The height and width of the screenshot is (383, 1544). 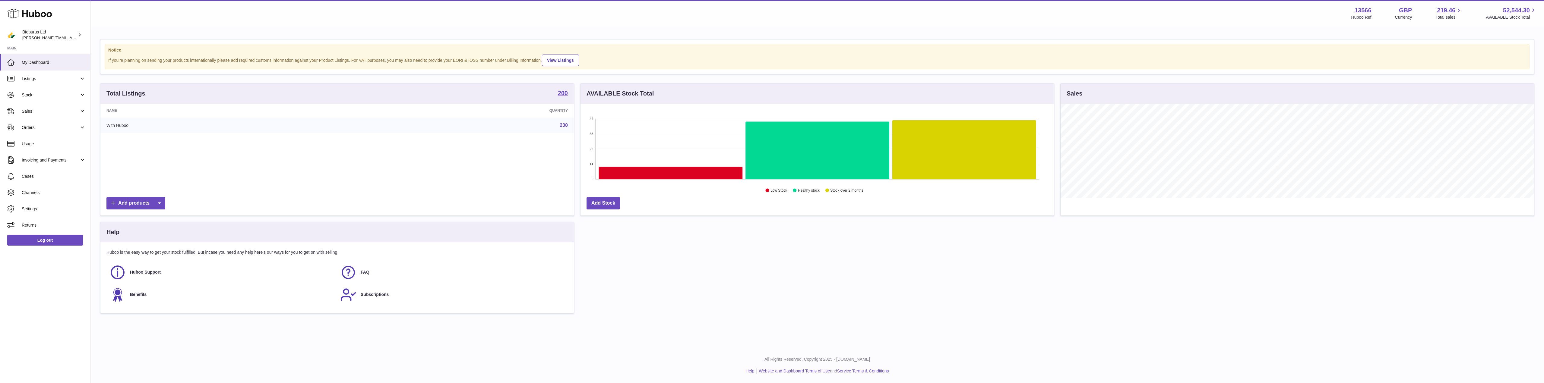 I want to click on text: 33, so click(x=592, y=134).